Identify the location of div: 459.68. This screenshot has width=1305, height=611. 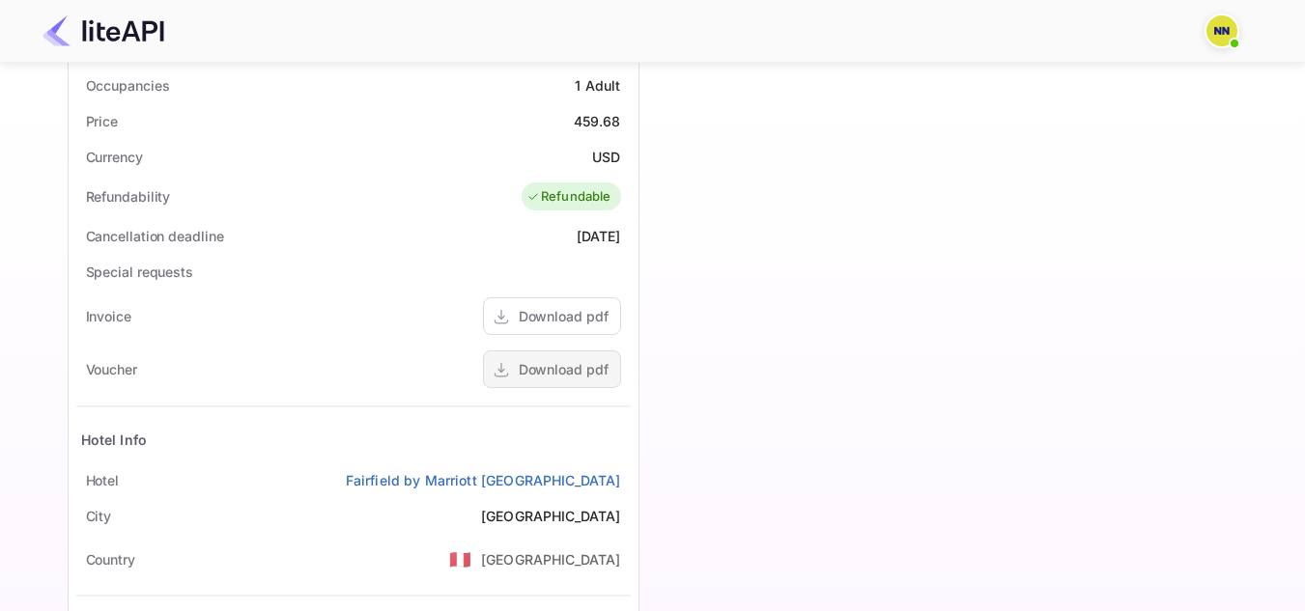
(597, 121).